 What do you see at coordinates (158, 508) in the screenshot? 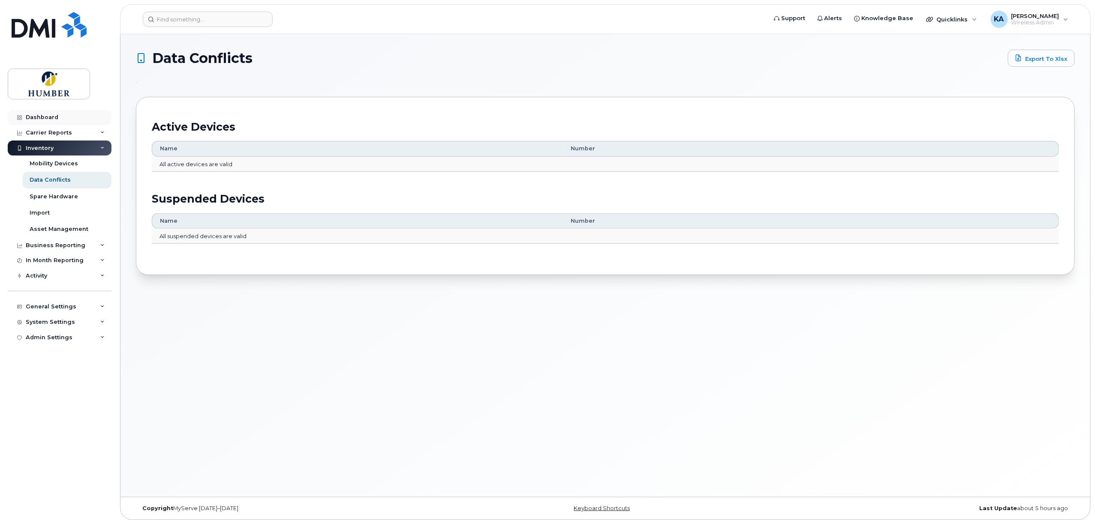
I see `strong: Copyright` at bounding box center [158, 508].